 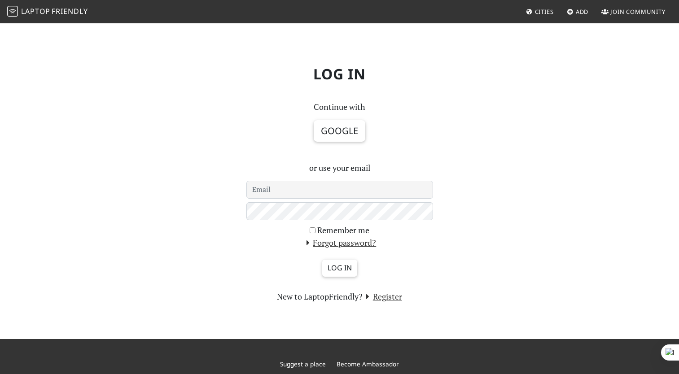 I want to click on span: Laptop, so click(x=35, y=11).